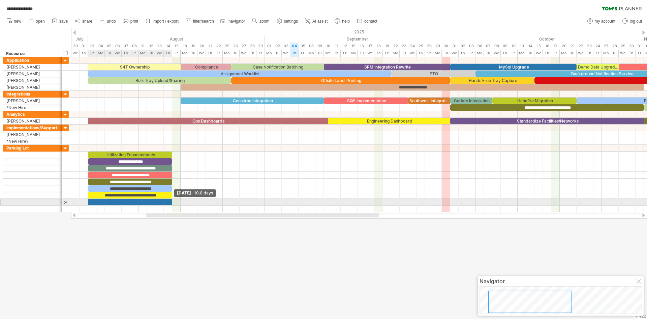 This screenshot has height=319, width=647. What do you see at coordinates (505, 53) in the screenshot?
I see `div: Thursday, 9 October 2025` at bounding box center [505, 53].